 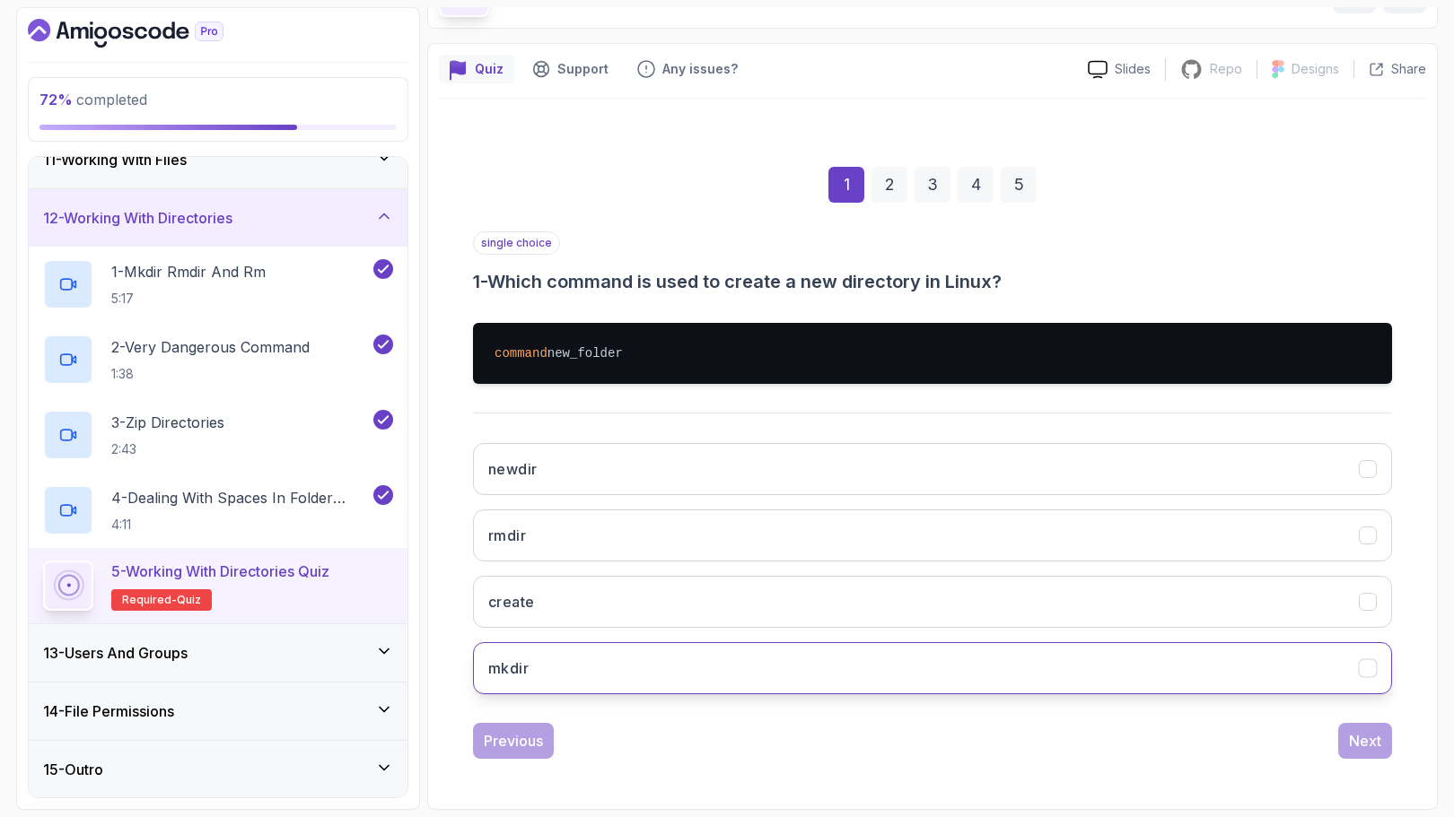 What do you see at coordinates (932, 668) in the screenshot?
I see `button: mkdir` at bounding box center [932, 668].